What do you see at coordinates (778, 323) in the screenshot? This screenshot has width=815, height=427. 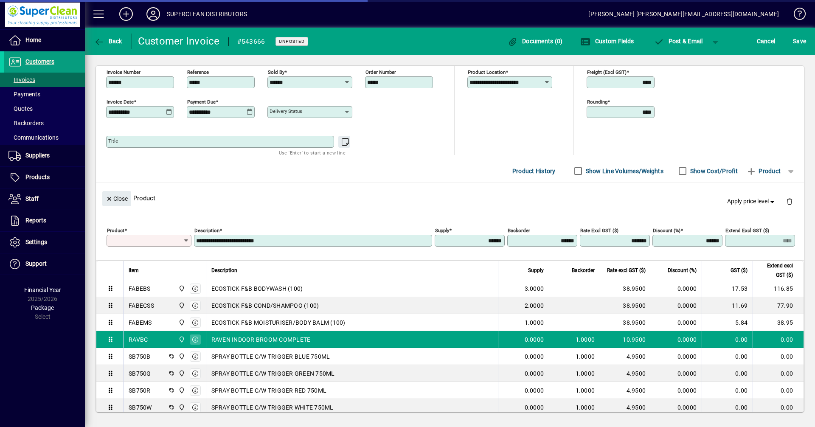 I see `td: 38.95` at bounding box center [778, 323].